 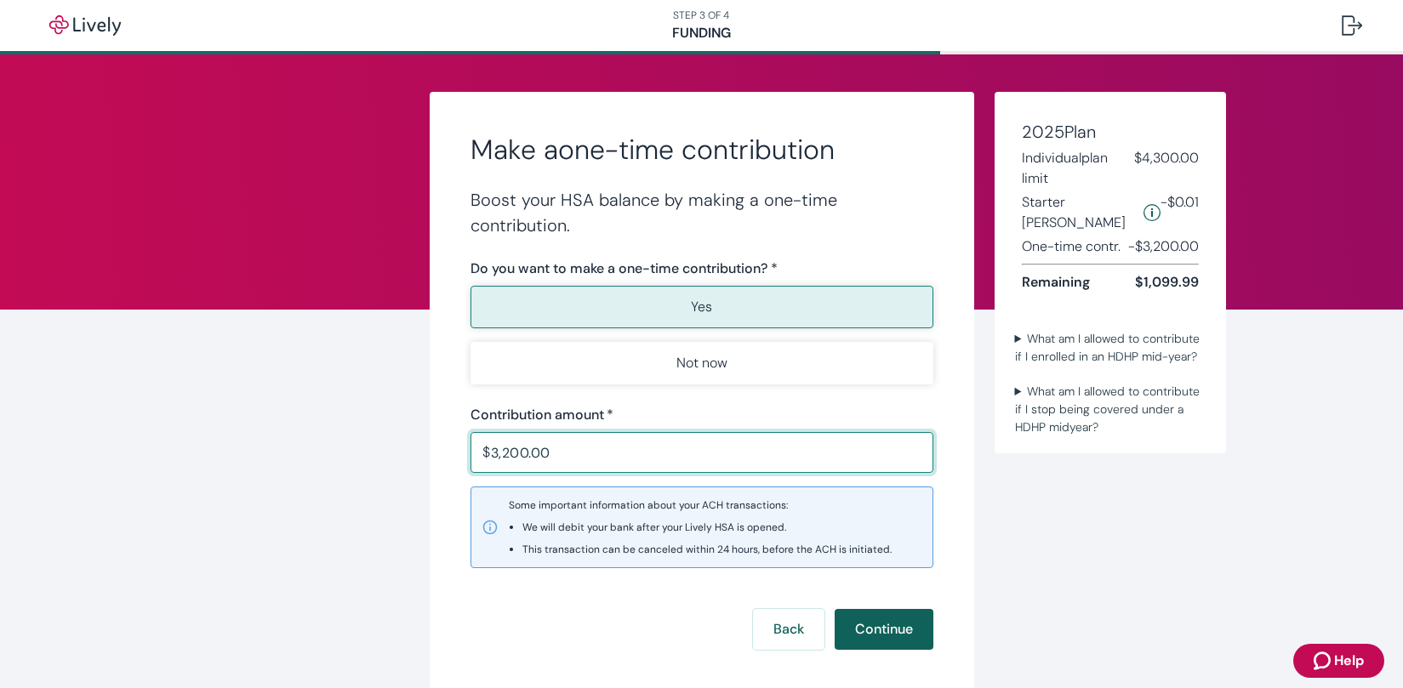 I want to click on h2: Make a one-time contribution, so click(x=702, y=150).